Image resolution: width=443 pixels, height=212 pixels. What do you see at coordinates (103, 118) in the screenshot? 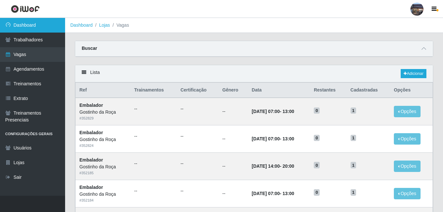
I see `div: # 352829` at bounding box center [103, 118].